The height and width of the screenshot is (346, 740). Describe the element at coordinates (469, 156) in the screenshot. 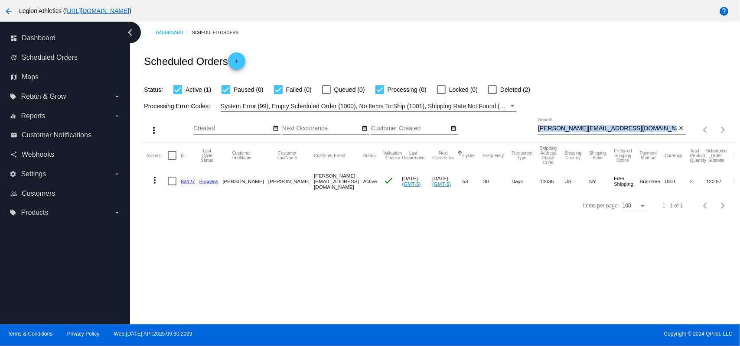

I see `button: Change sorting for Cycles` at that location.